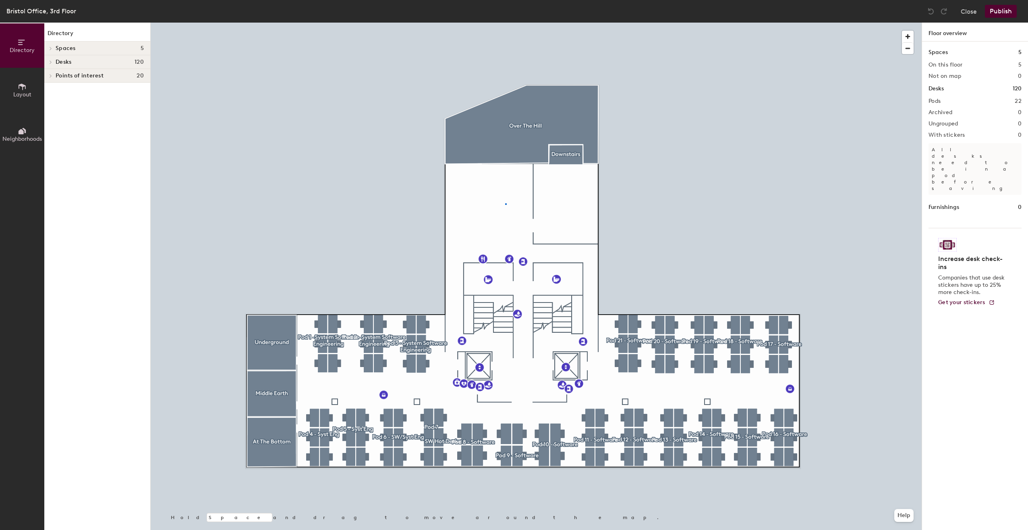  Describe the element at coordinates (975, 32) in the screenshot. I see `h1: Floor overview` at that location.